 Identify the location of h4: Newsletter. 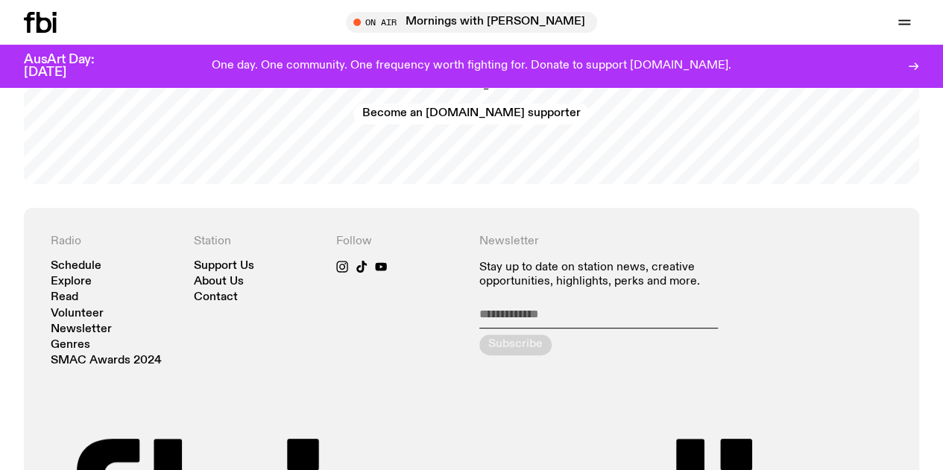
(614, 241).